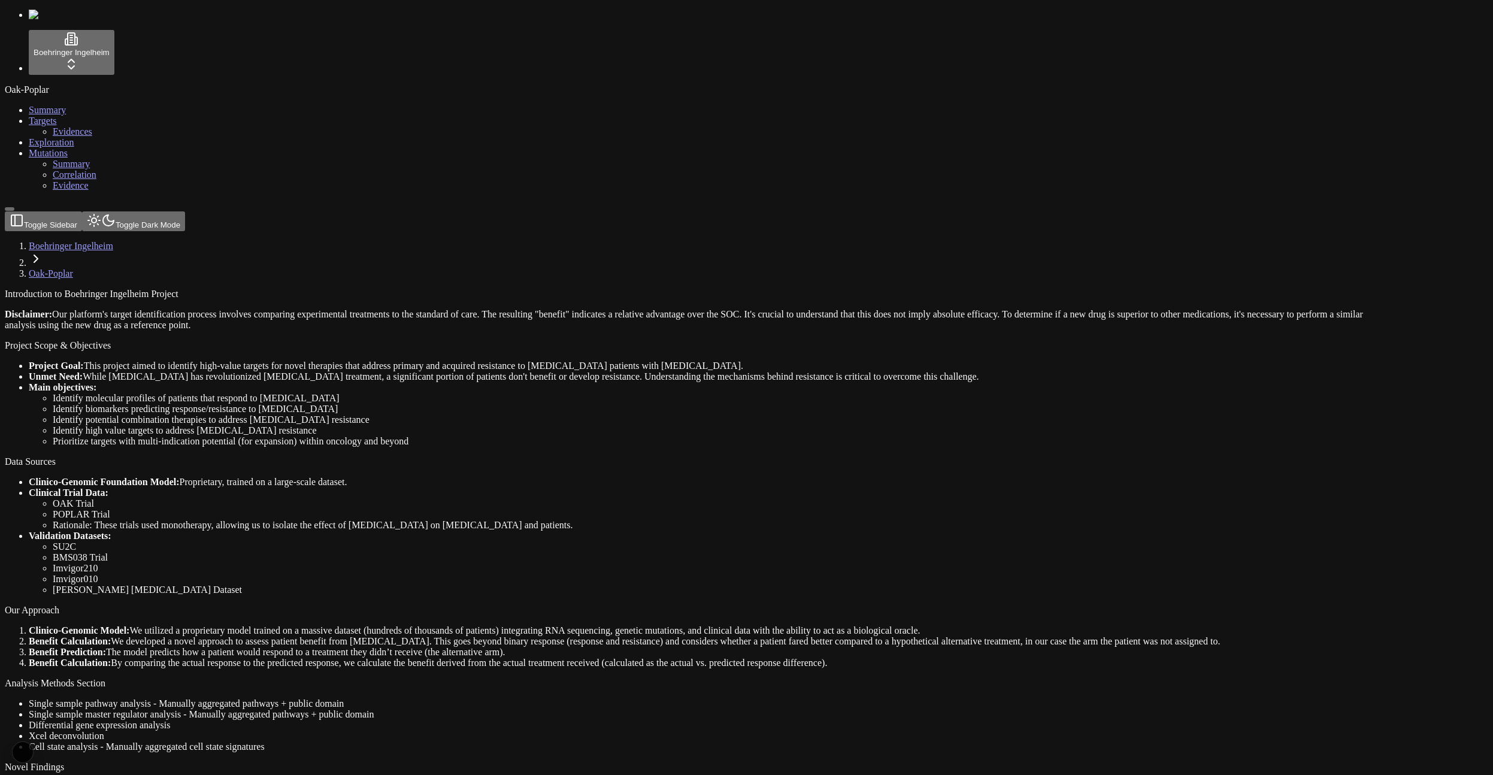  Describe the element at coordinates (71, 52) in the screenshot. I see `span: Boehringer Ingelheim` at that location.